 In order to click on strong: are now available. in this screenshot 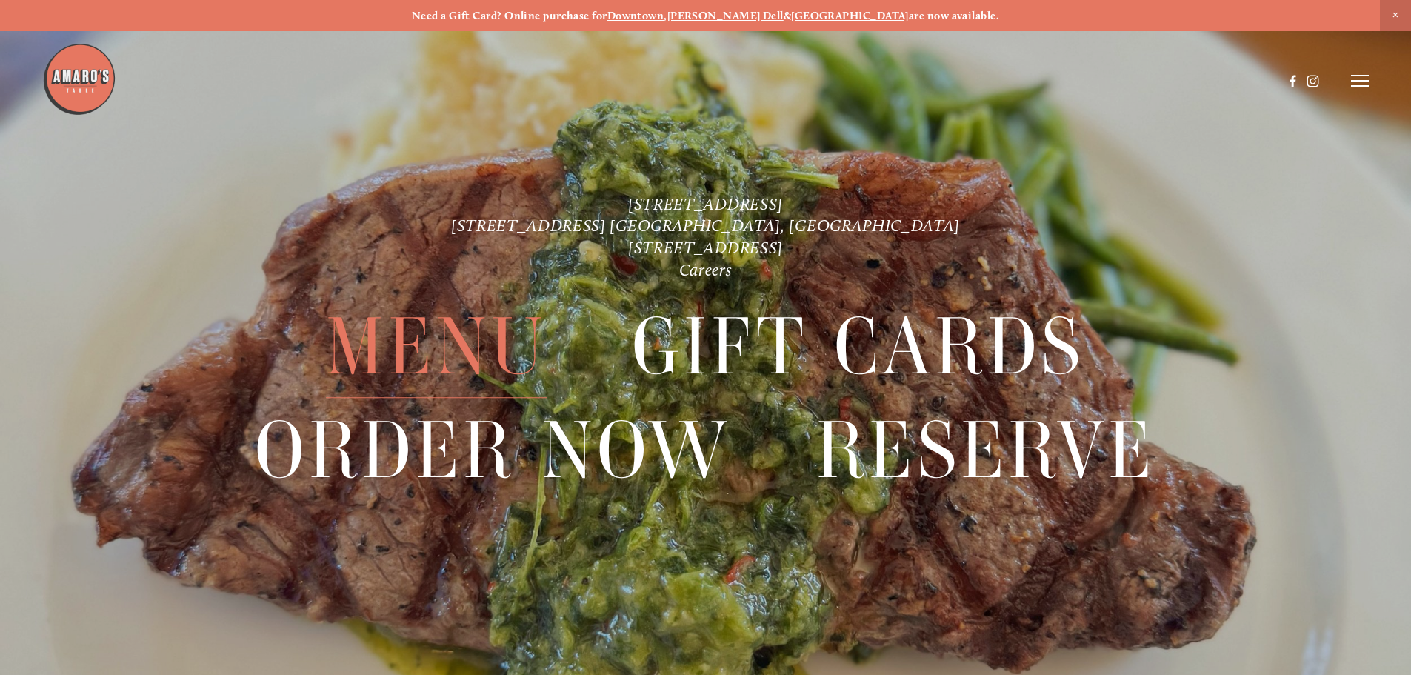, I will do `click(954, 16)`.